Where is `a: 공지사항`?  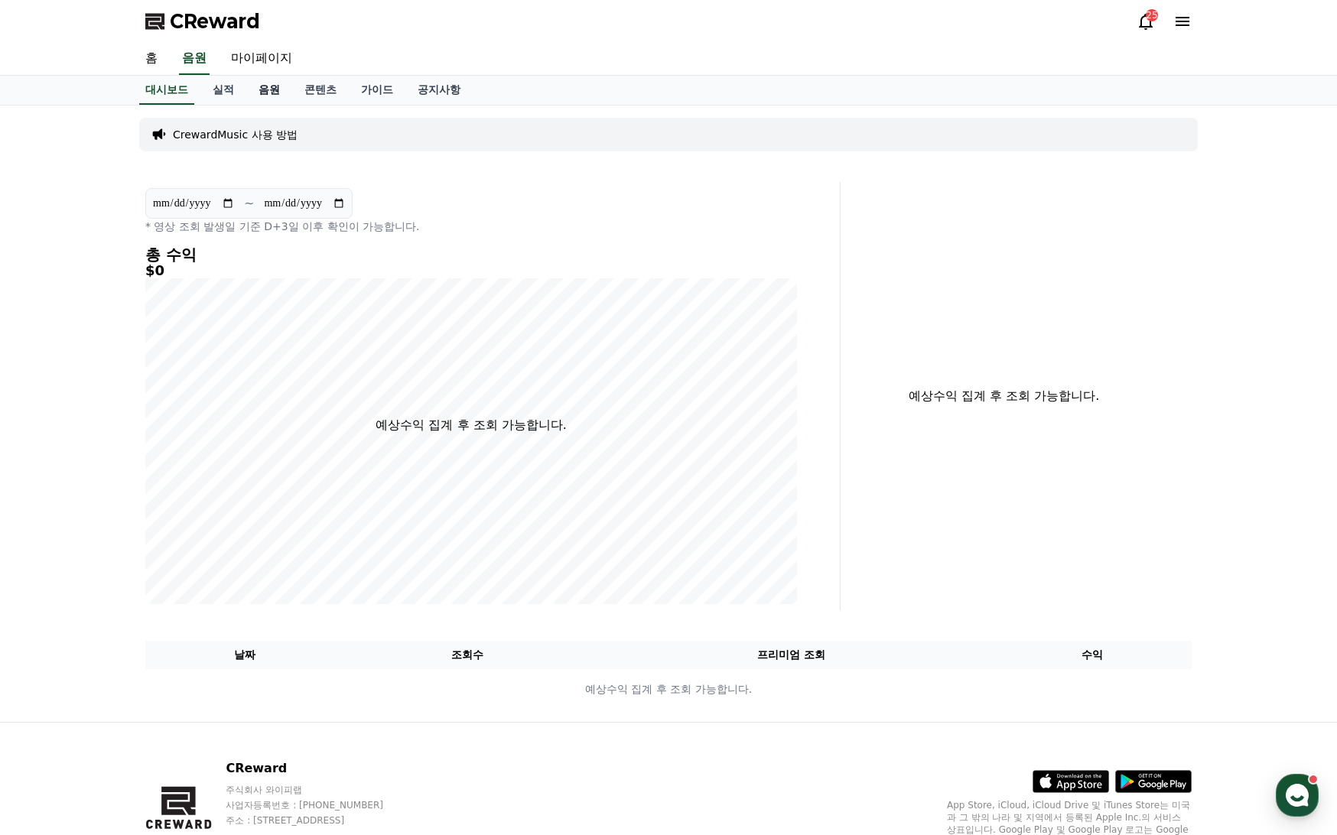
a: 공지사항 is located at coordinates (439, 90).